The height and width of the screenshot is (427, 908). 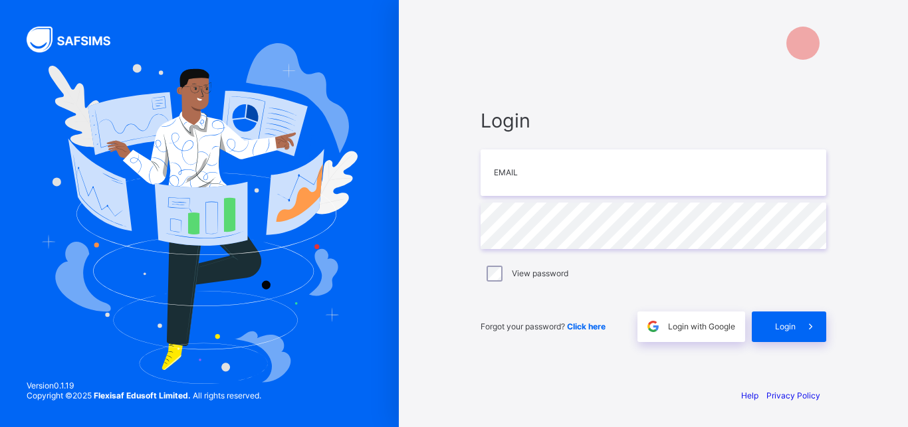 I want to click on span: Version 0.1.19, so click(x=144, y=386).